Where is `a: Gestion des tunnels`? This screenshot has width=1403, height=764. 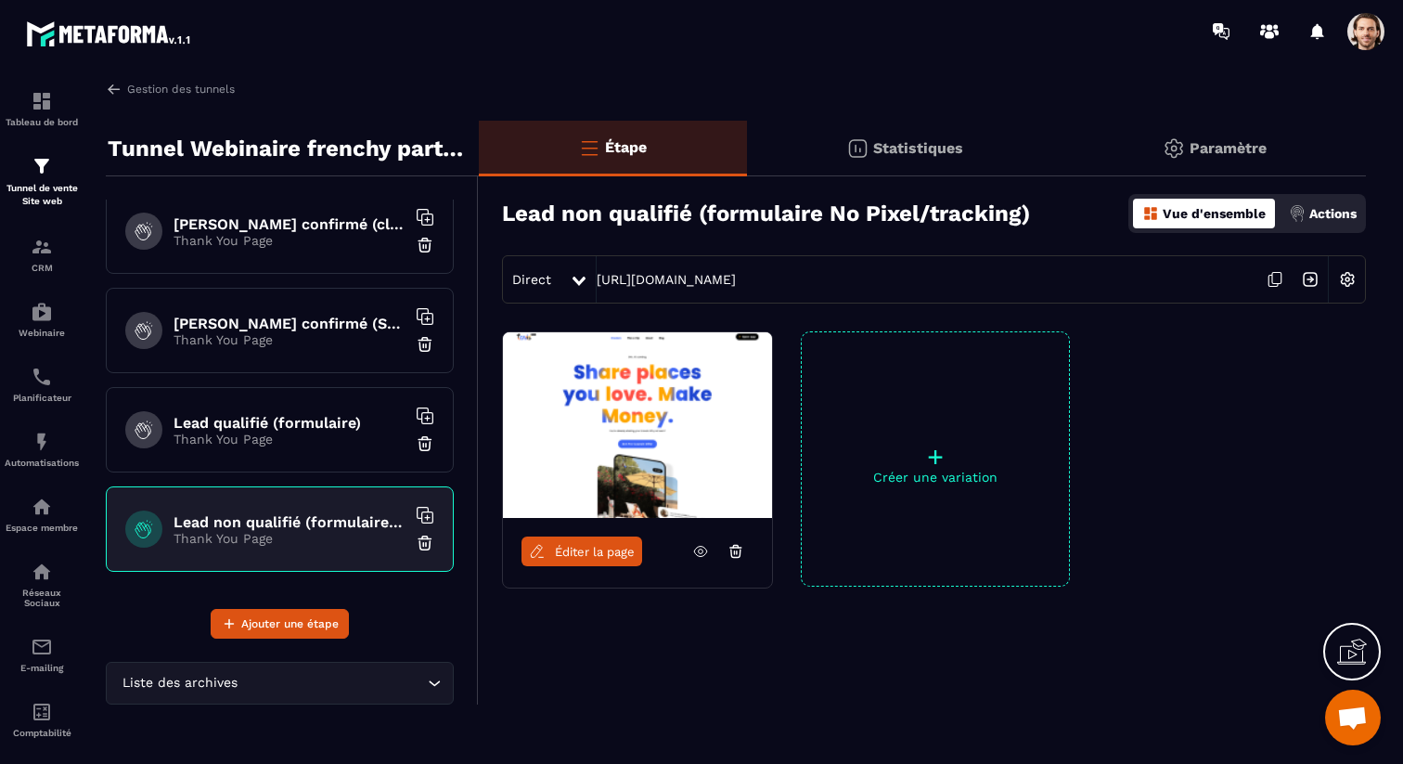
a: Gestion des tunnels is located at coordinates (170, 89).